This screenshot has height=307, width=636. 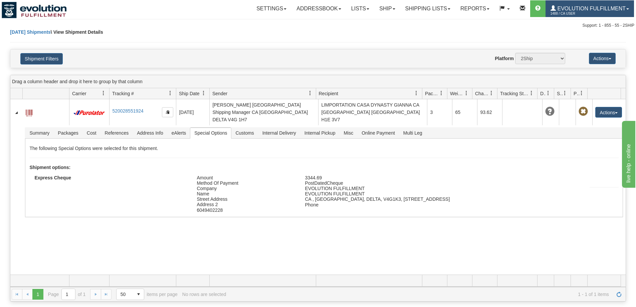 I want to click on span: Weight, so click(x=457, y=93).